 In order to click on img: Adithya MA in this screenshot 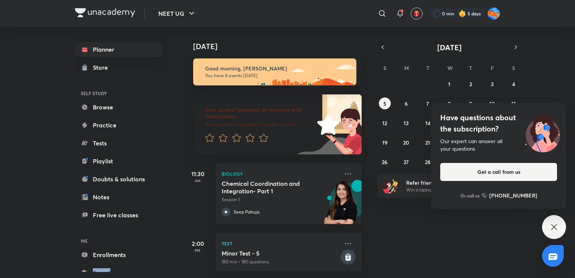, I will do `click(494, 13)`.